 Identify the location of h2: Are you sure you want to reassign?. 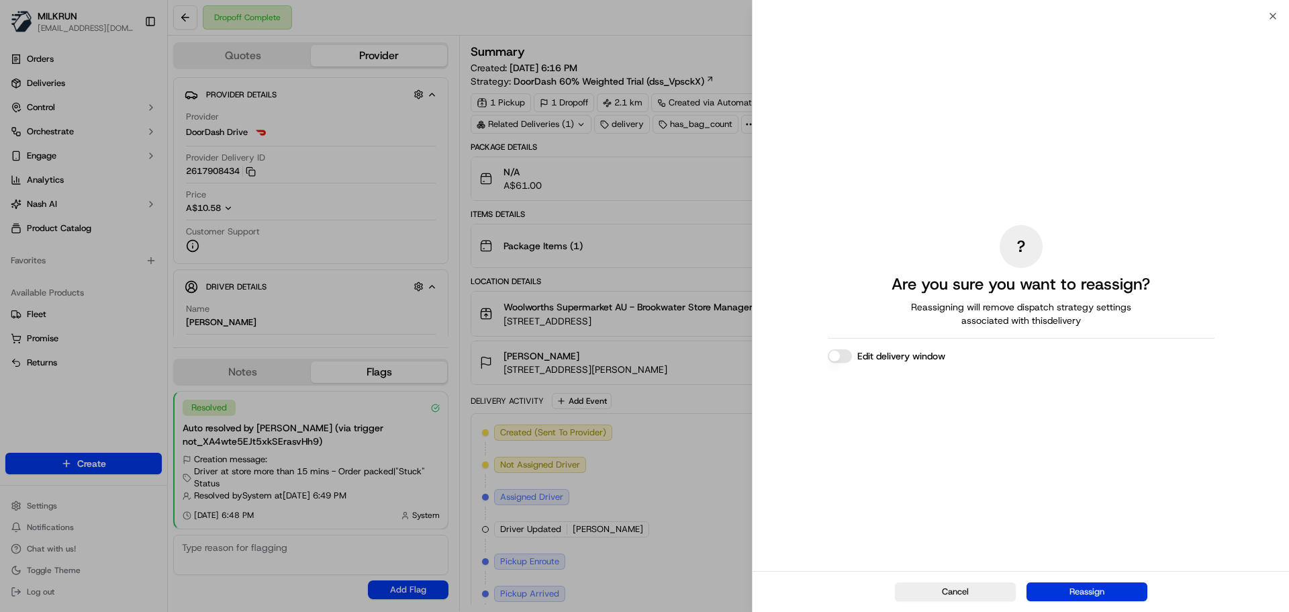
(1021, 284).